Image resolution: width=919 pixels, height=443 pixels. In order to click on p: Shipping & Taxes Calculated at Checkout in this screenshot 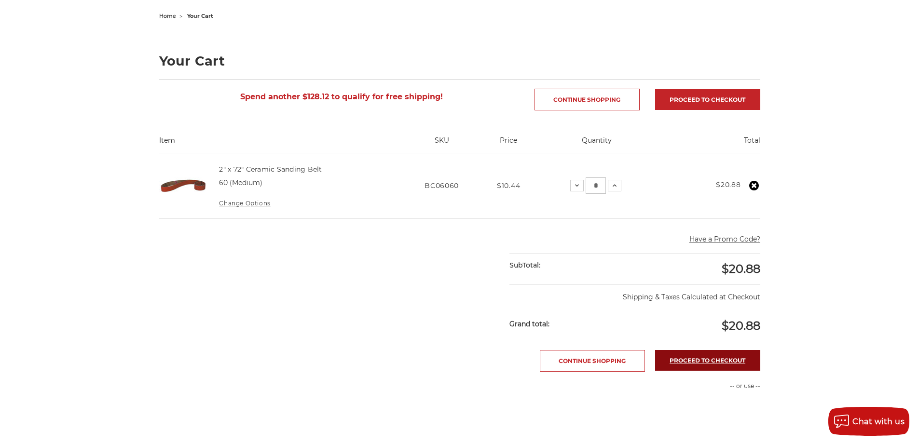, I will do `click(634, 293)`.